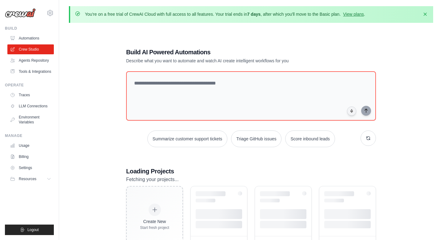 The width and height of the screenshot is (443, 240). What do you see at coordinates (30, 119) in the screenshot?
I see `a: Environment Variables` at bounding box center [30, 119].